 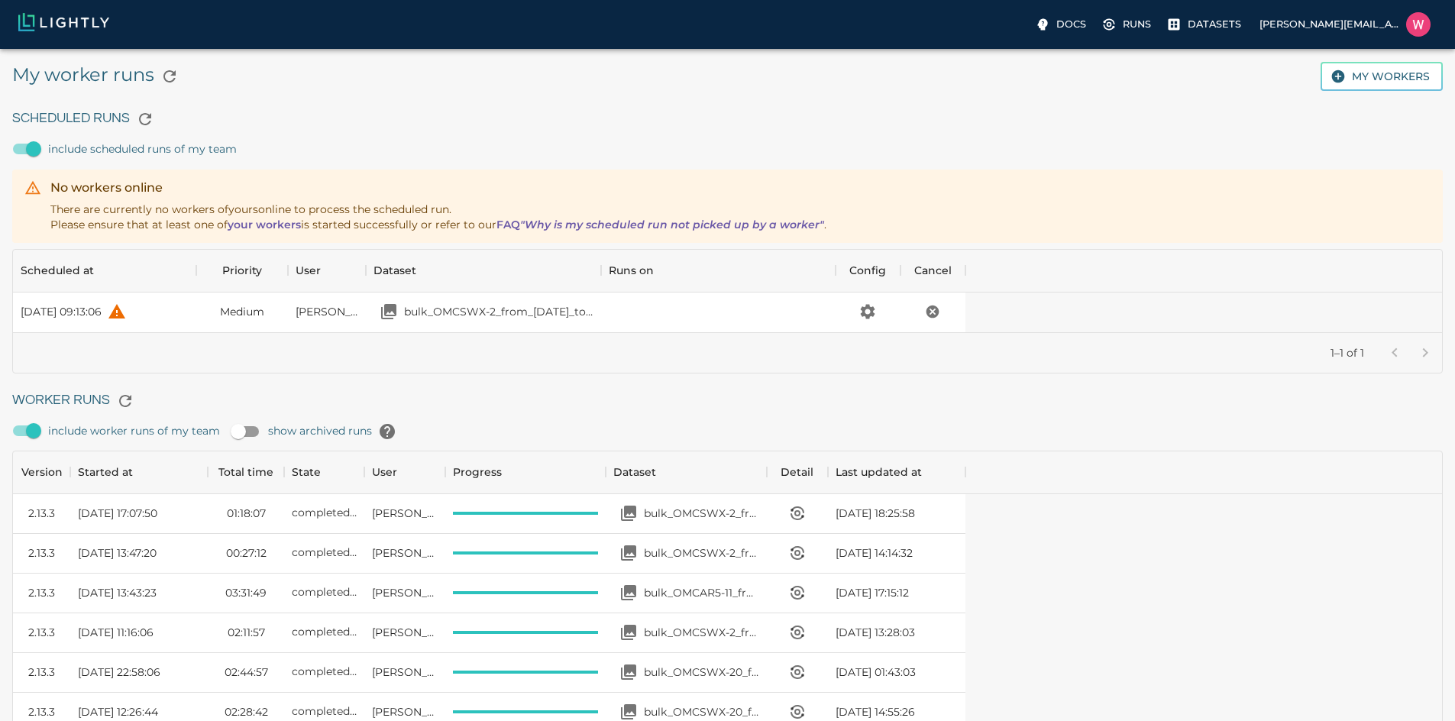 What do you see at coordinates (1214, 24) in the screenshot?
I see `p: Datasets` at bounding box center [1214, 24].